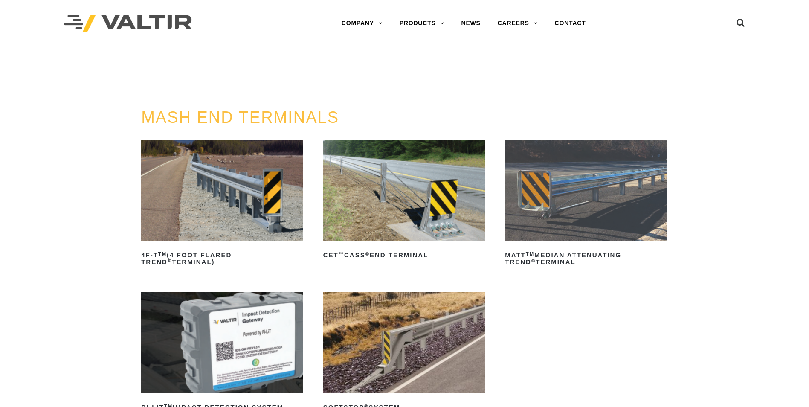  Describe the element at coordinates (404, 255) in the screenshot. I see `h2: CET CASS End Terminal` at that location.